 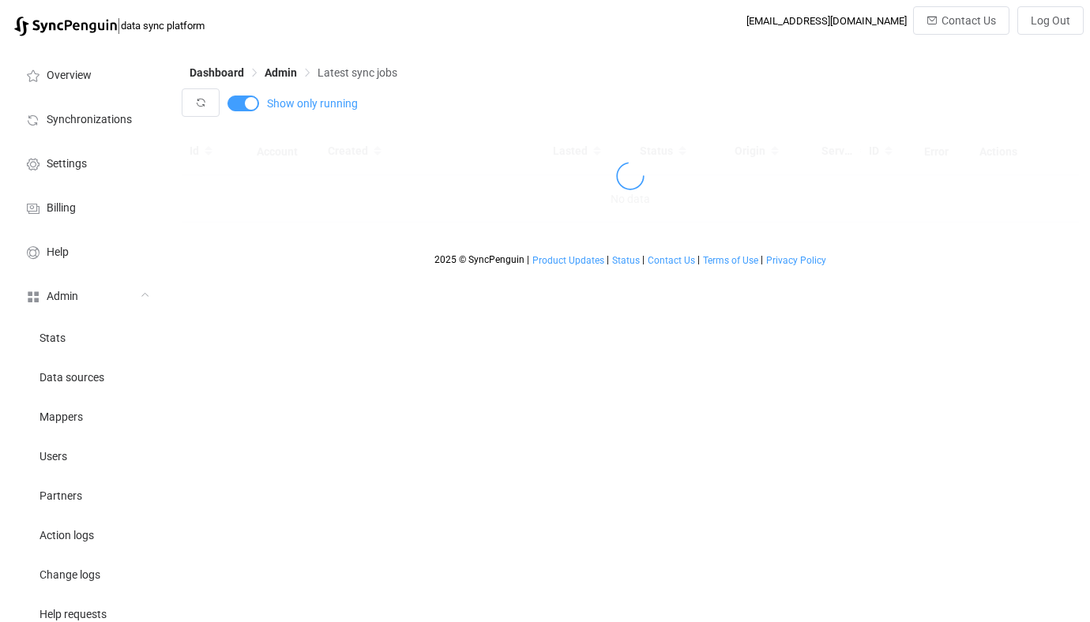 I want to click on img: syncpenguin.svg, so click(x=66, y=26).